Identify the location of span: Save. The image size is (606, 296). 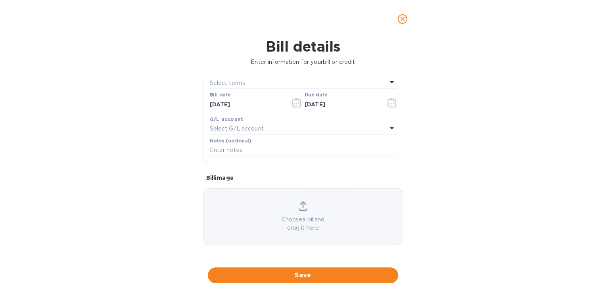
(303, 275).